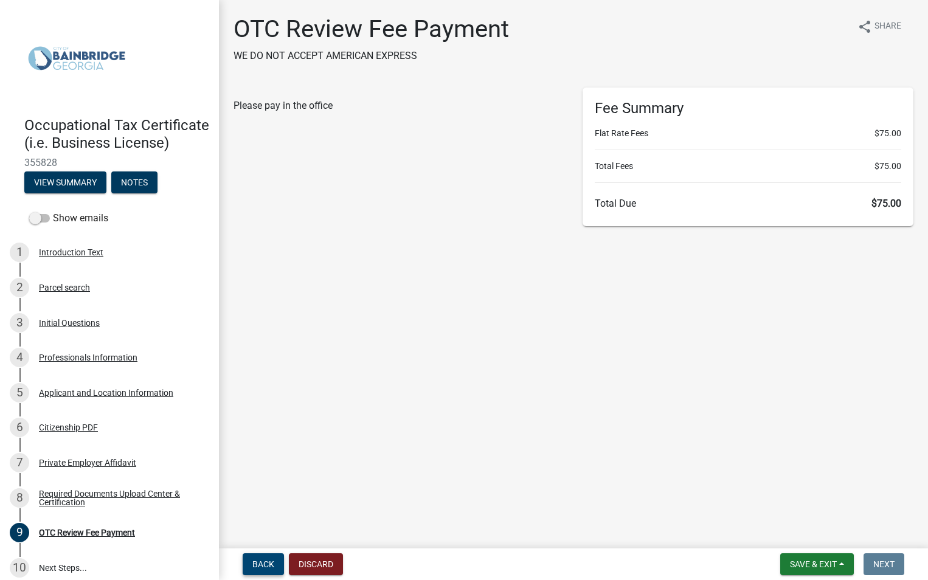 The width and height of the screenshot is (928, 580). Describe the element at coordinates (109, 162) in the screenshot. I see `span: 355828` at that location.